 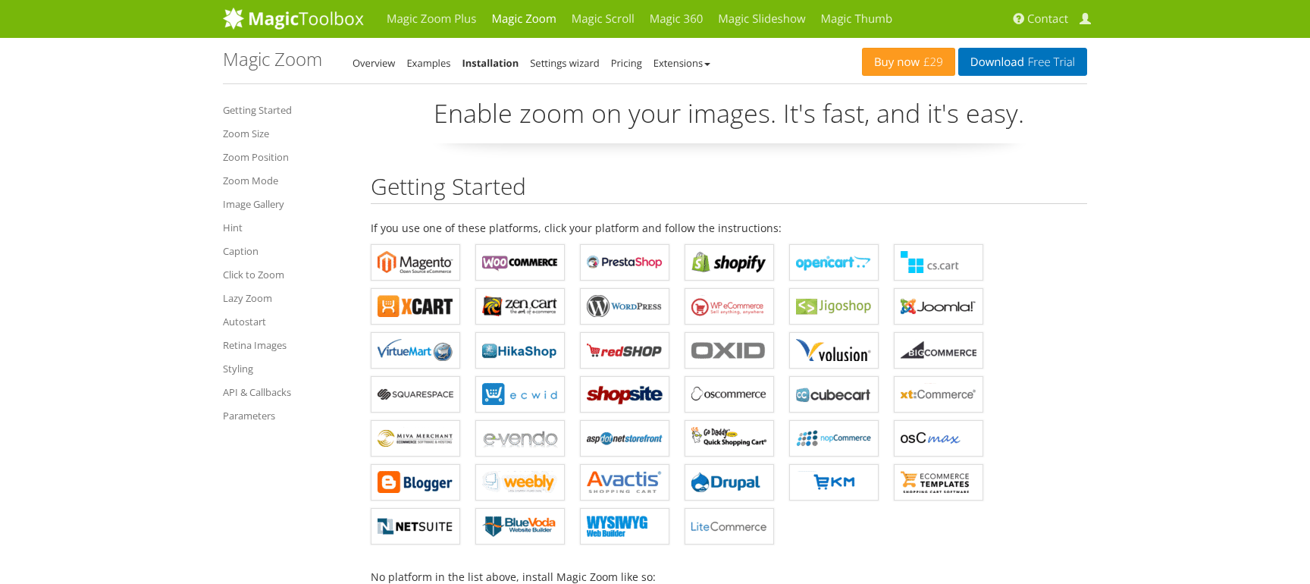 I want to click on a: Extensions, so click(x=682, y=63).